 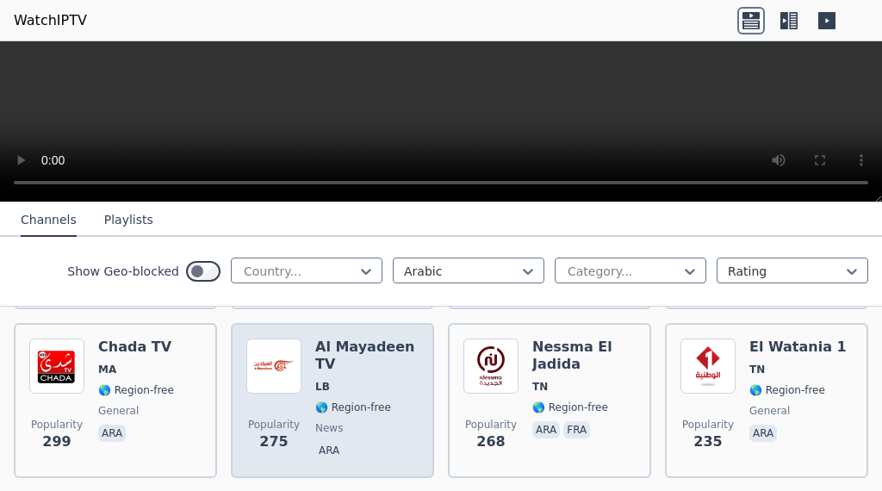 I want to click on img: Nessma El Jadida, so click(x=491, y=366).